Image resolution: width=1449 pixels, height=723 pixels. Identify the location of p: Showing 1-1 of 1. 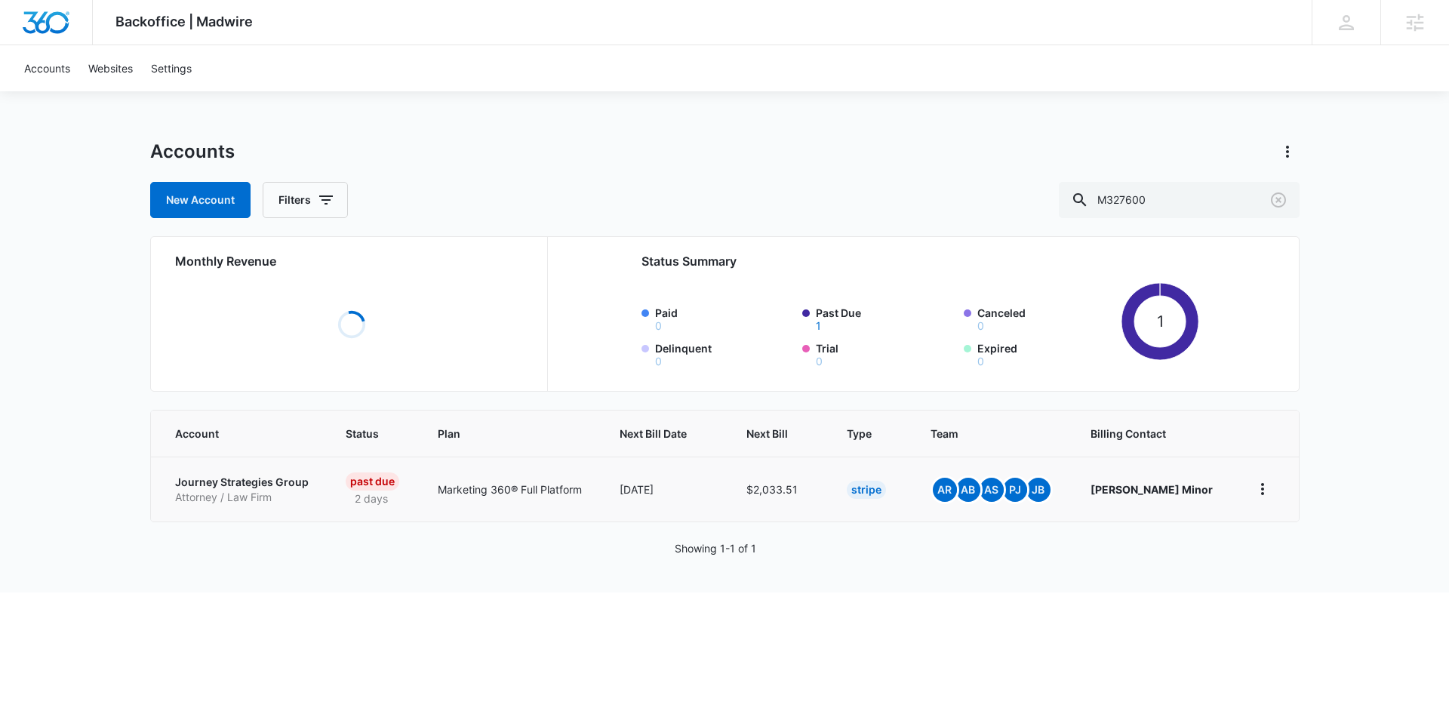
(715, 548).